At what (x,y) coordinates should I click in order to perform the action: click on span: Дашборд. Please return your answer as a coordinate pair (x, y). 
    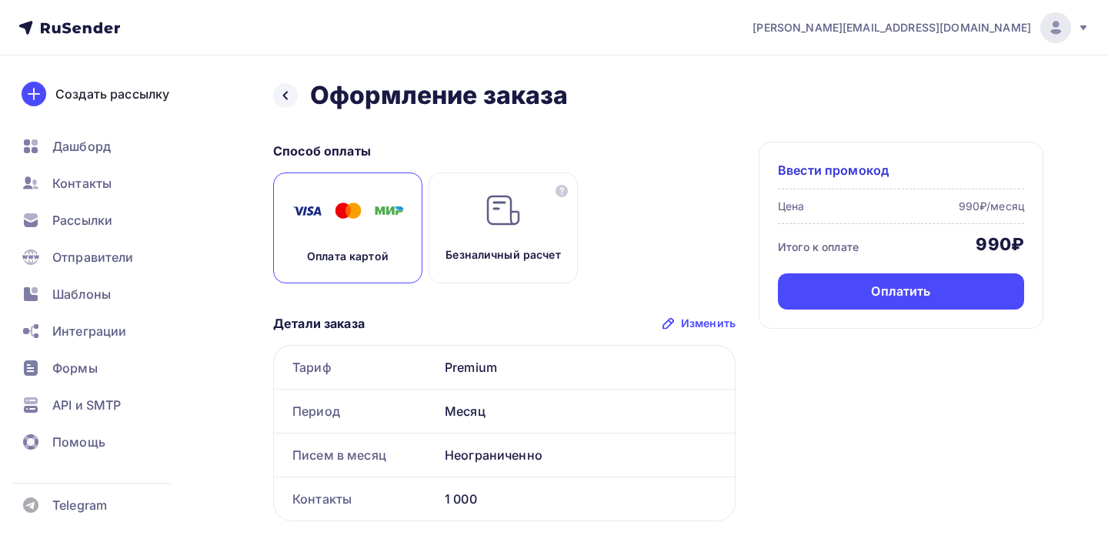
    Looking at the image, I should click on (82, 146).